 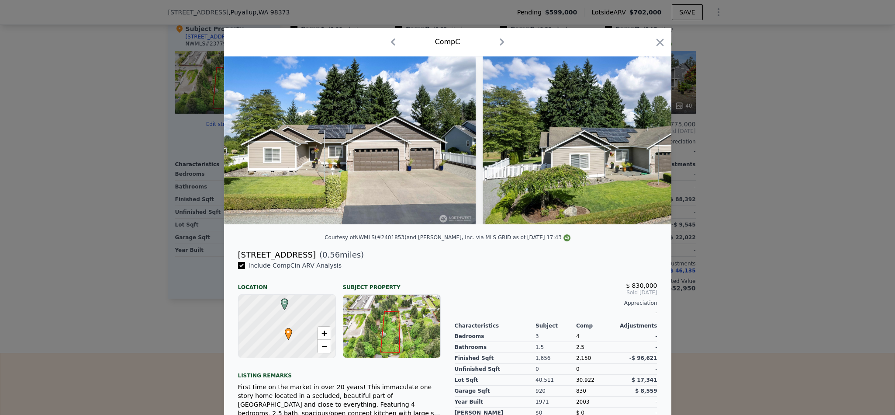 What do you see at coordinates (567, 238) in the screenshot?
I see `img: NWMLS Logo` at bounding box center [567, 238].